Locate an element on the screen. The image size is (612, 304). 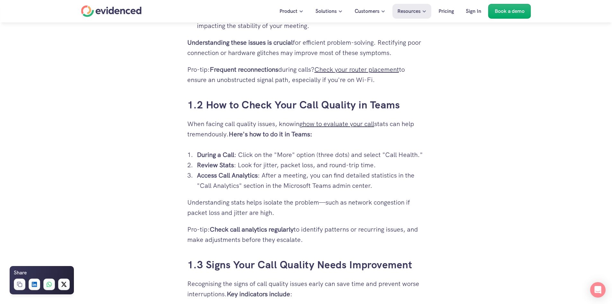
div: Open Intercom Messenger is located at coordinates (598, 290).